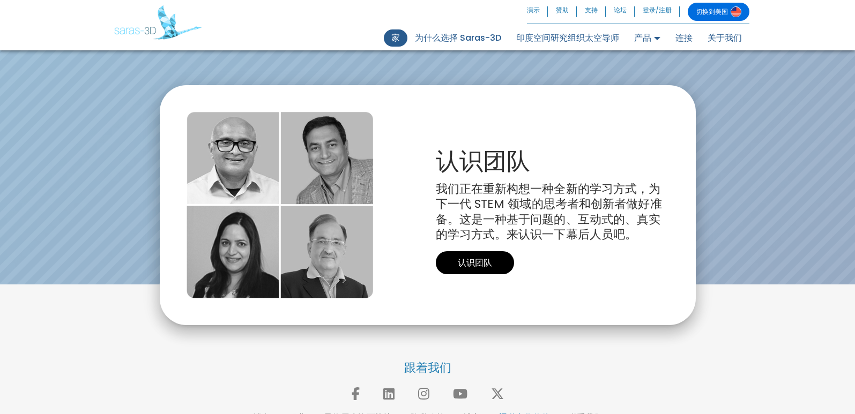 The image size is (855, 414). Describe the element at coordinates (620, 12) in the screenshot. I see `a: 论坛` at that location.